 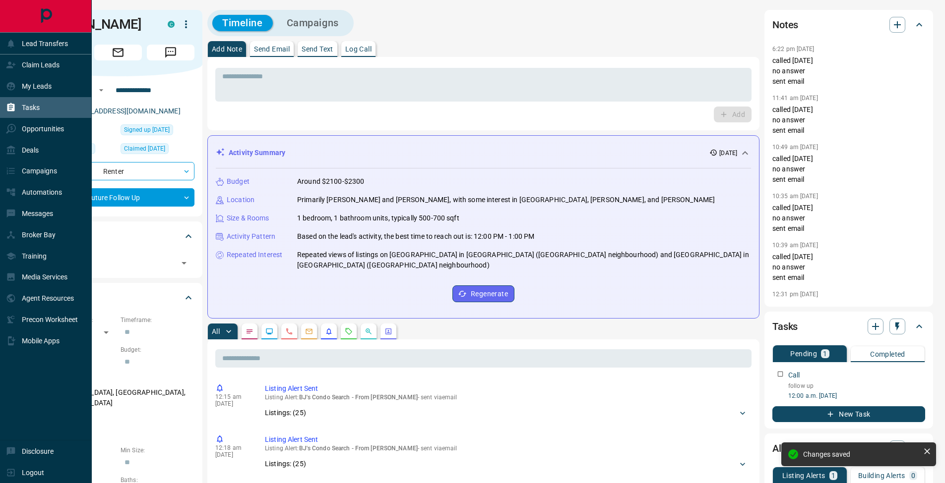 I want to click on div: Mon Nov 27 2023, so click(x=157, y=150).